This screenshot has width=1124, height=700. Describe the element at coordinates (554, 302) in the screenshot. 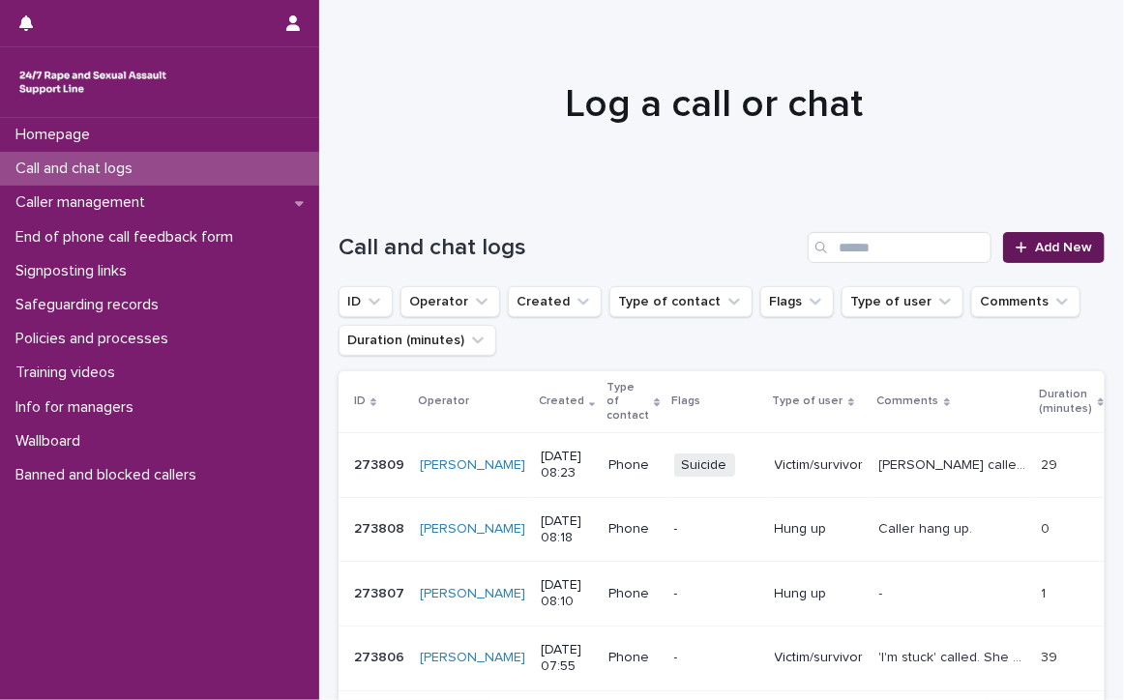

I see `button: Created` at that location.